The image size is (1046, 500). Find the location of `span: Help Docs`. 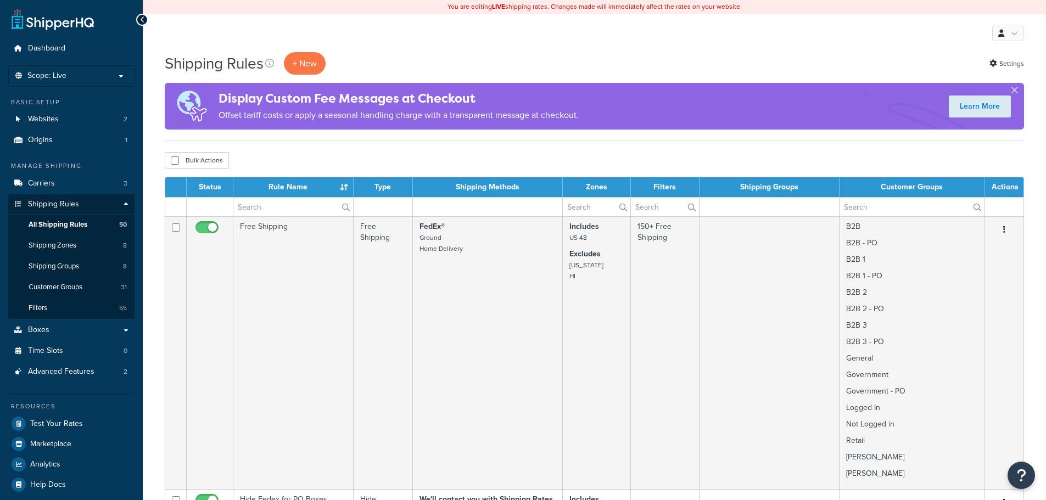

span: Help Docs is located at coordinates (48, 485).